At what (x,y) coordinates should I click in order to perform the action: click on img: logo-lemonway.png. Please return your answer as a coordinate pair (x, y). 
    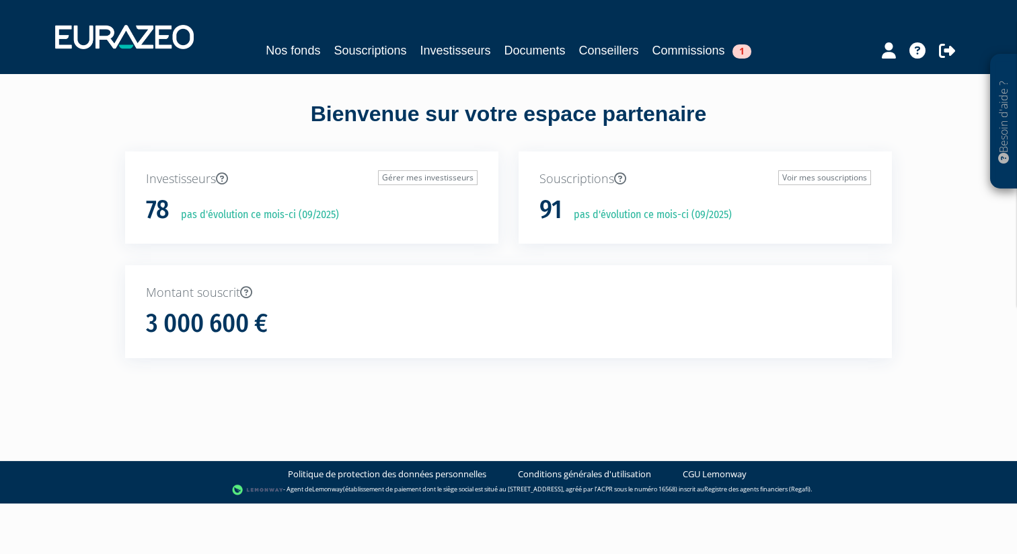
    Looking at the image, I should click on (258, 490).